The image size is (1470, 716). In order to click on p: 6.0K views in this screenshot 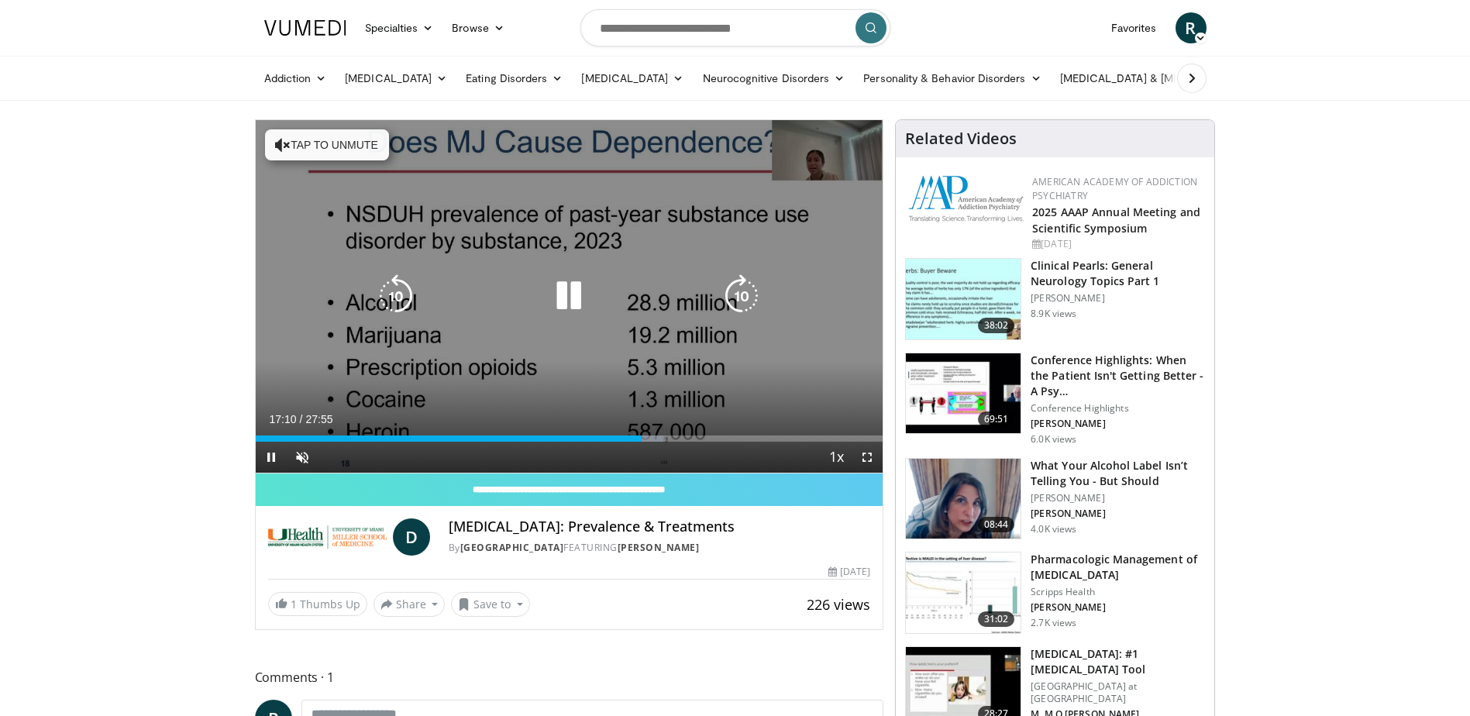, I will do `click(1053, 439)`.